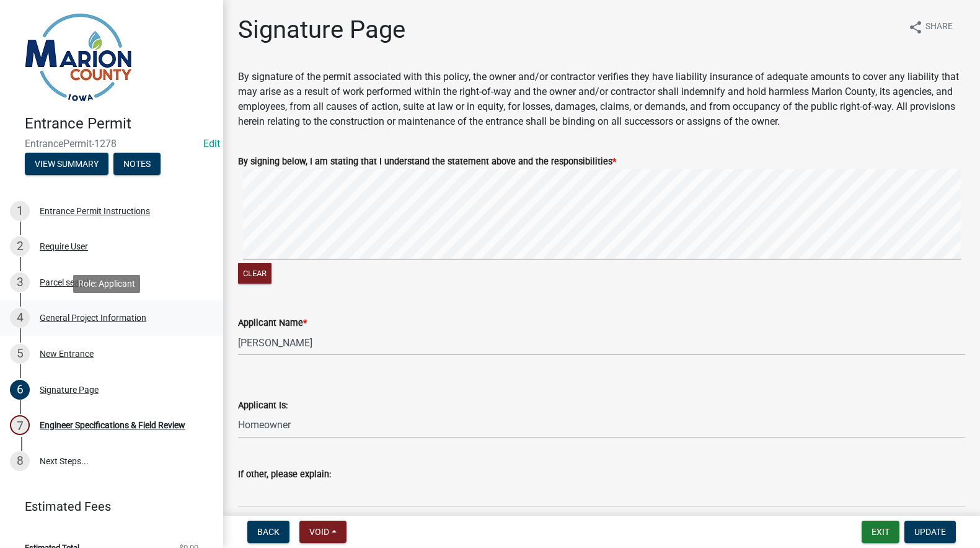 Image resolution: width=980 pixels, height=548 pixels. What do you see at coordinates (319, 531) in the screenshot?
I see `span: Void` at bounding box center [319, 531].